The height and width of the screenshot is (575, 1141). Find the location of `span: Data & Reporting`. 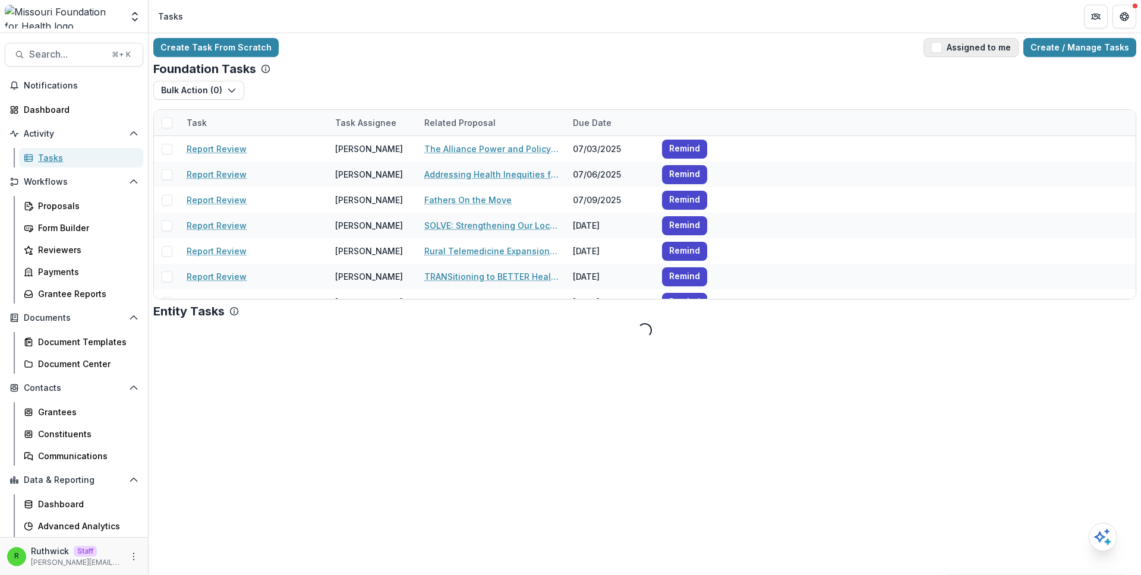

span: Data & Reporting is located at coordinates (74, 480).